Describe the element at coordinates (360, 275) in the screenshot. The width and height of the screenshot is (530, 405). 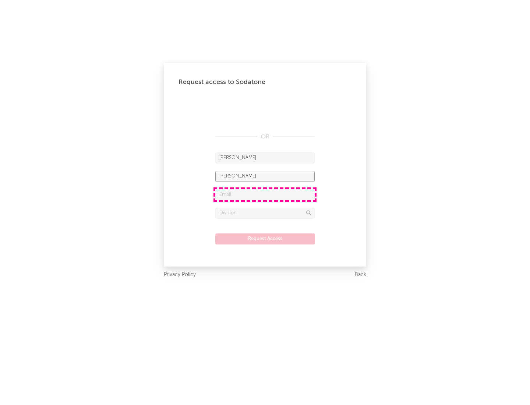
I see `a: Back` at that location.